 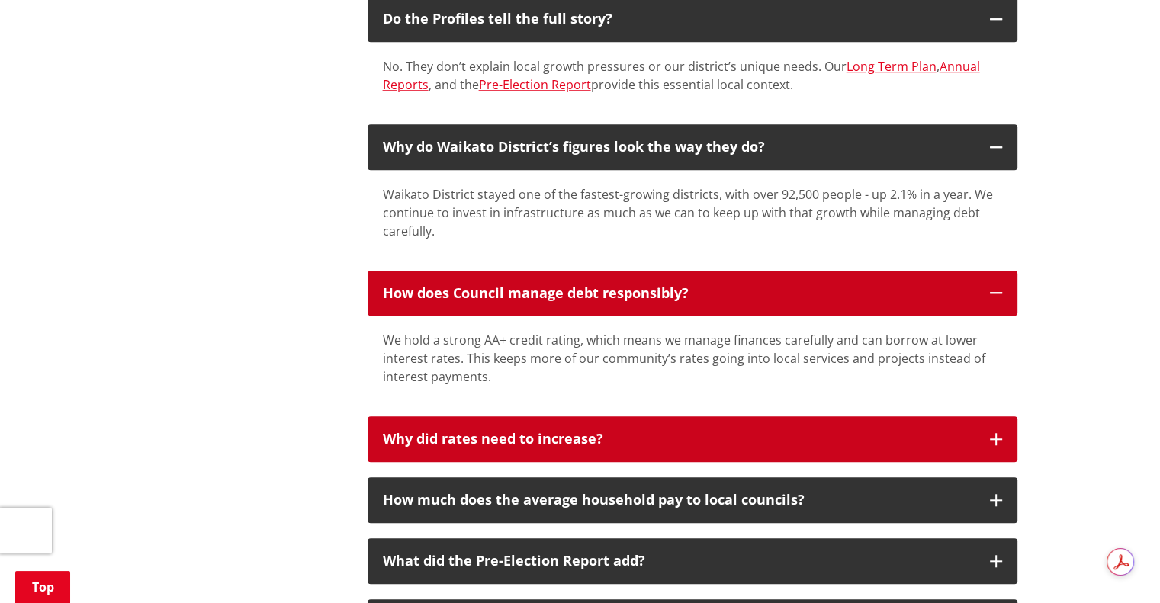 I want to click on div: No. They don’t explain local growth pressures or our district’s unique needs. Our , , and the pro..., so click(x=692, y=75).